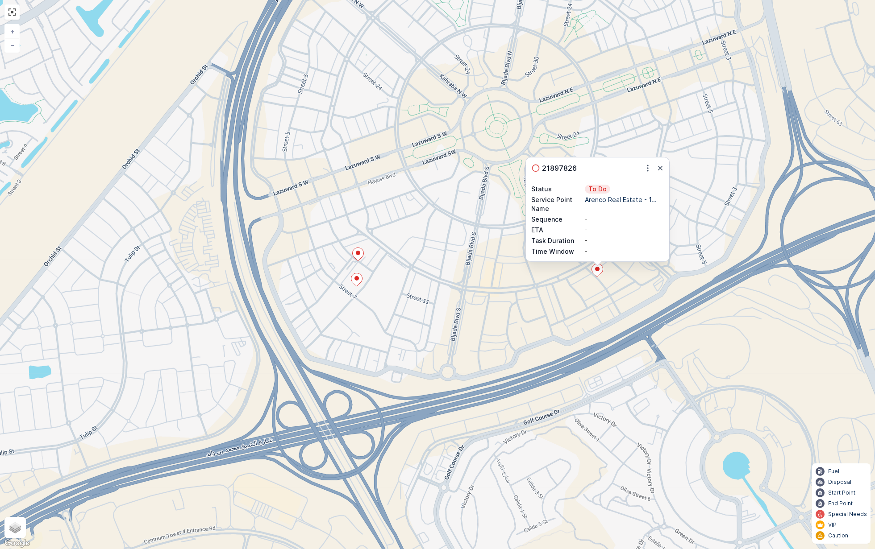 This screenshot has height=549, width=875. Describe the element at coordinates (597, 189) in the screenshot. I see `p: To Do` at that location.